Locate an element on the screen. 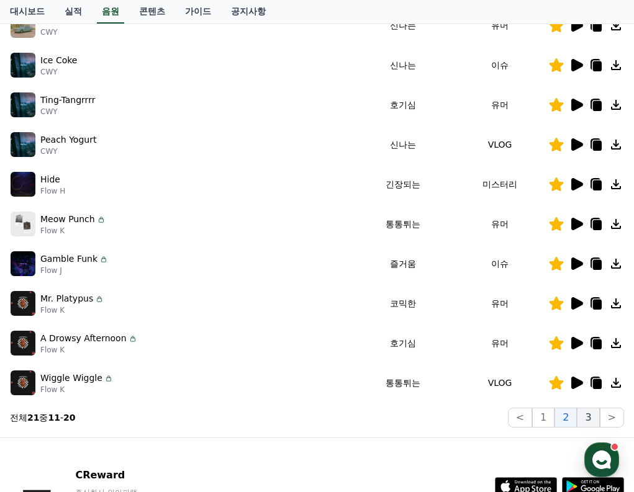 This screenshot has width=634, height=492. strong: 20 is located at coordinates (69, 418).